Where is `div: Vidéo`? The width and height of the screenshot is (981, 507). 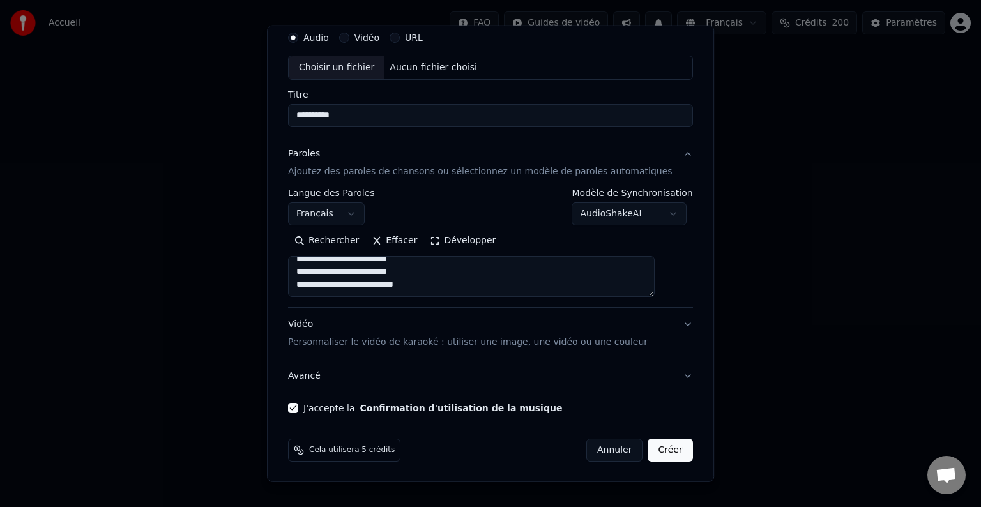 div: Vidéo is located at coordinates (467, 333).